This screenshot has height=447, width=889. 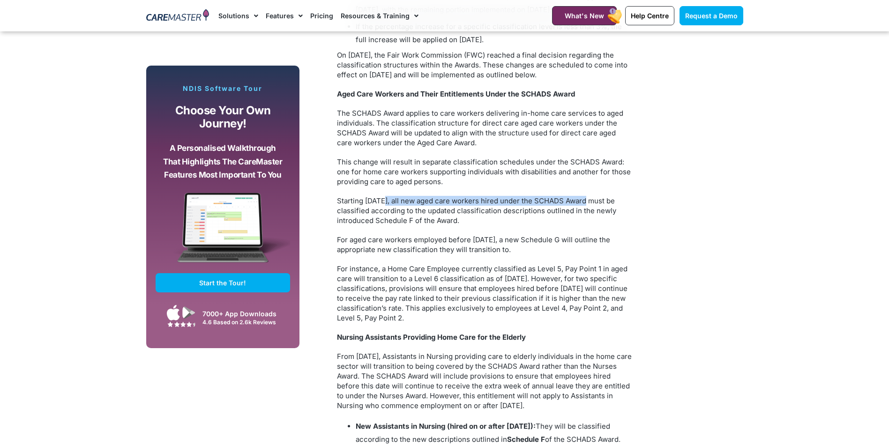 I want to click on p: This change will result in separate classification schedules under the SCHADS Award: one for home..., so click(x=484, y=171).